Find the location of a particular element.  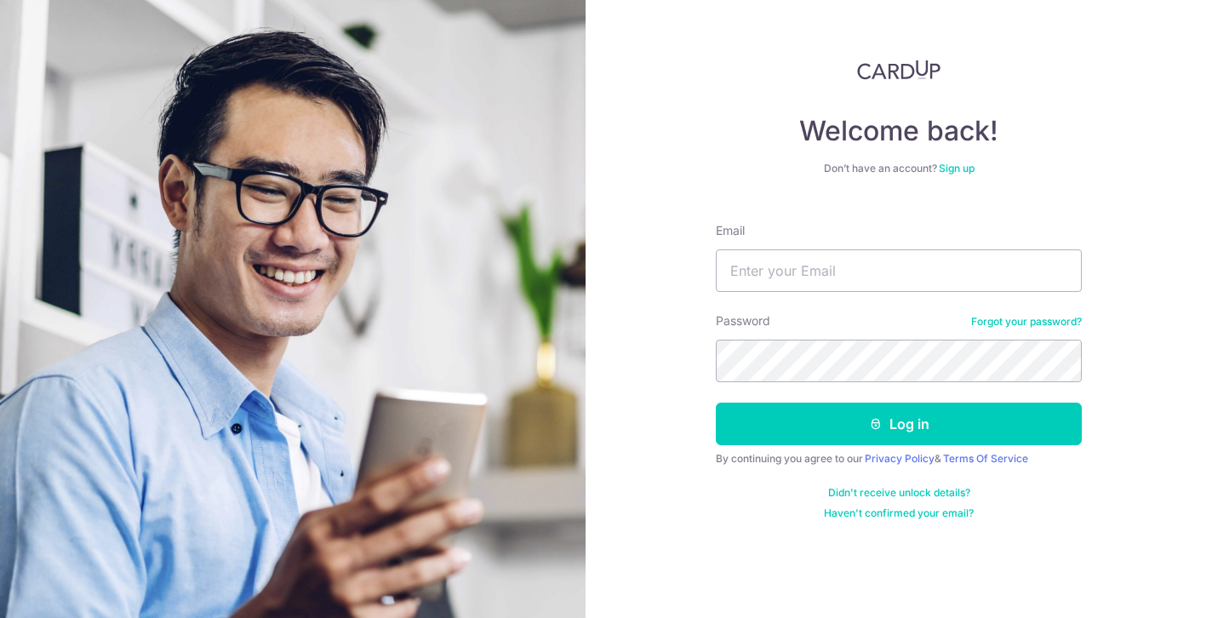

h4: Welcome back! is located at coordinates (899, 131).